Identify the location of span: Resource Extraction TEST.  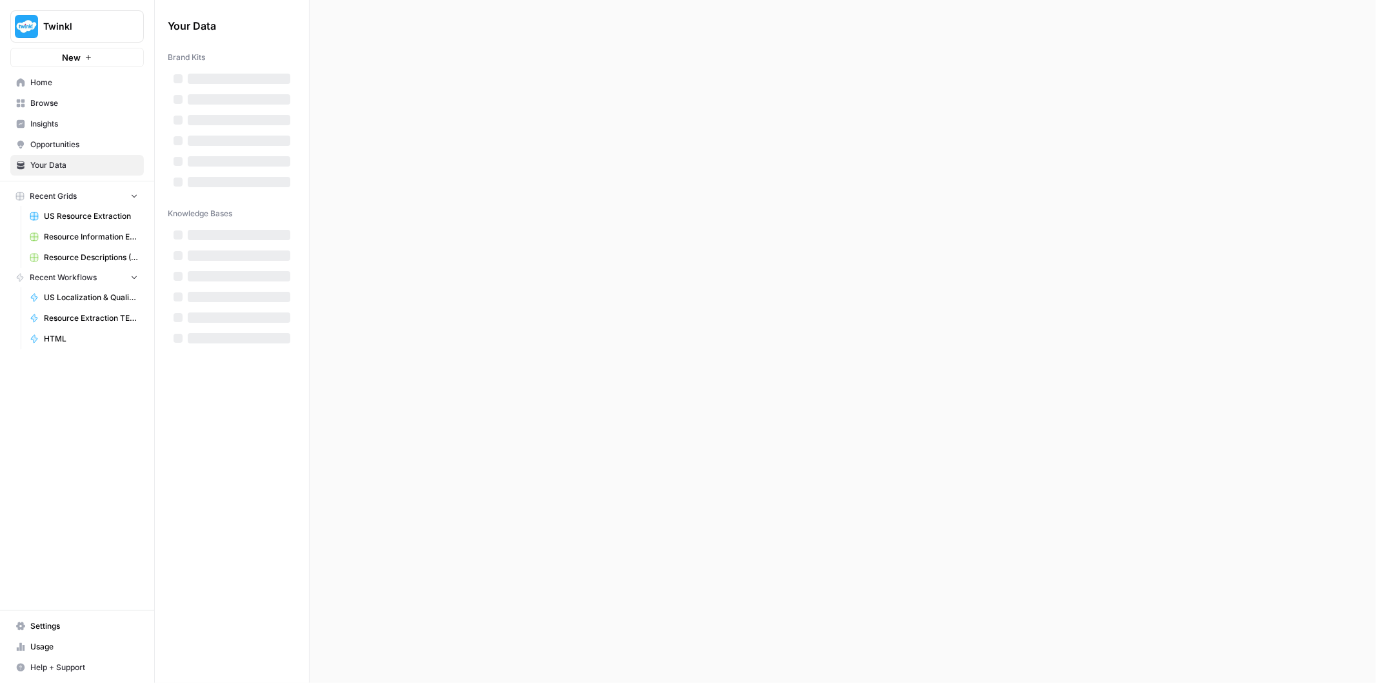
(91, 318).